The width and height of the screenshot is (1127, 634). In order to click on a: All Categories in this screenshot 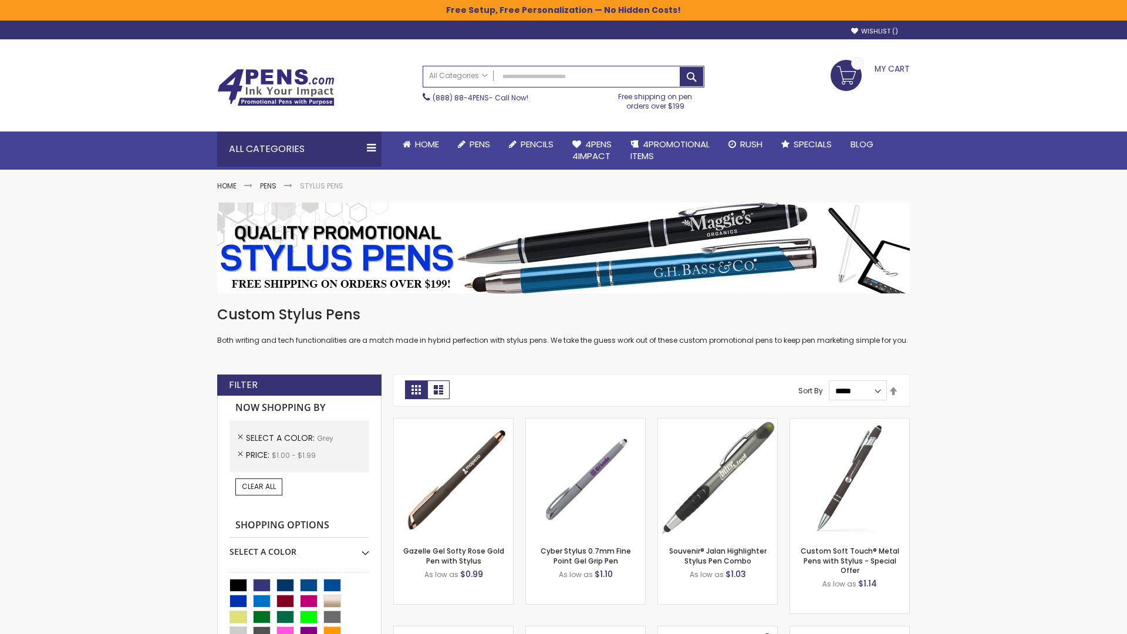, I will do `click(458, 76)`.